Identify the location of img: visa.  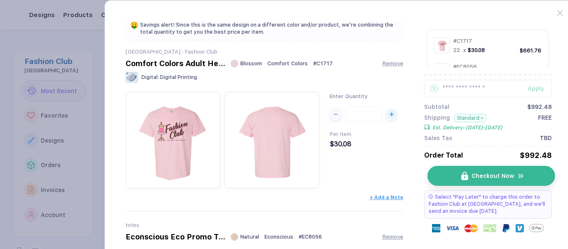
(452, 228).